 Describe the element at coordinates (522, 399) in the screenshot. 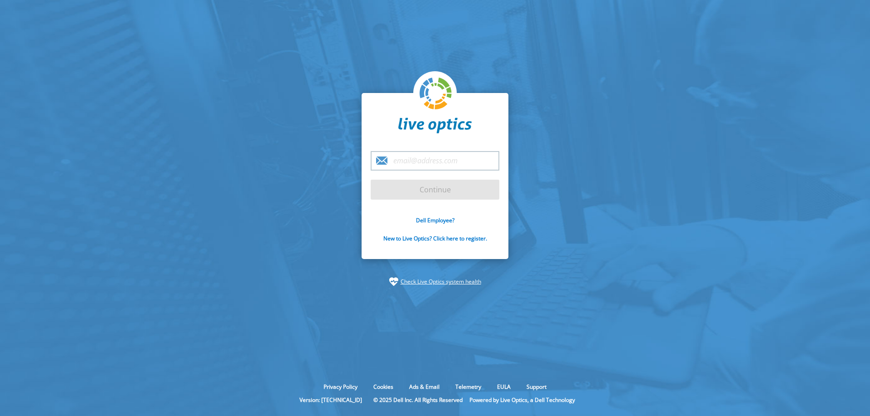

I see `li: Powered by Live Optics, a Dell Technology` at that location.